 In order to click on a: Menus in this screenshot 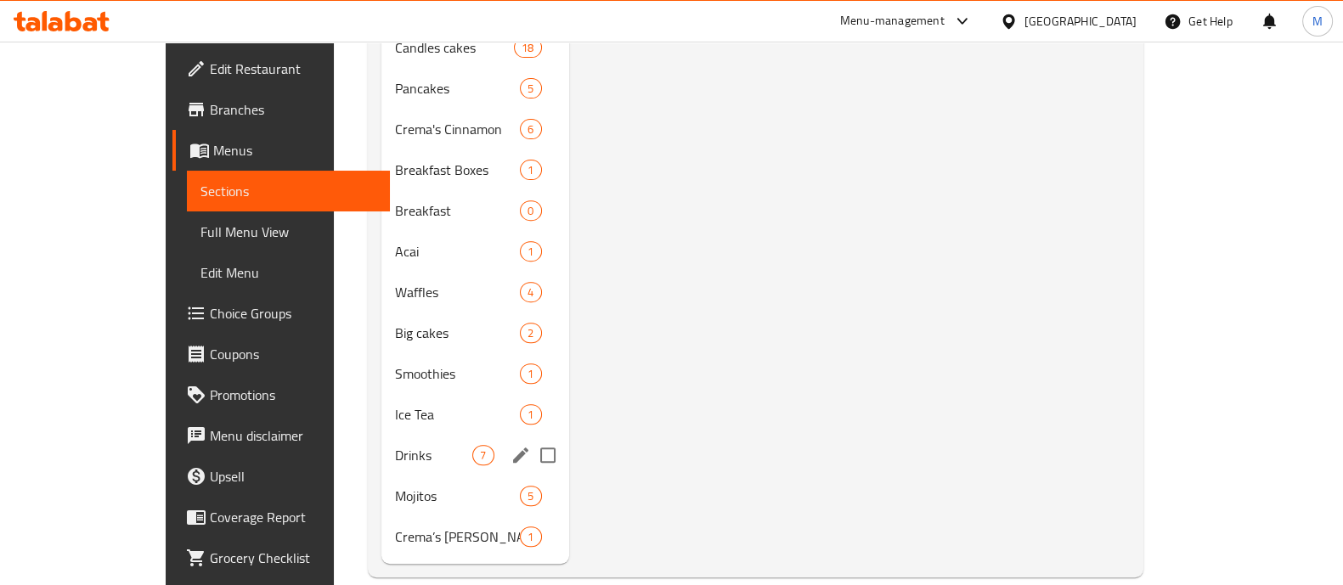, I will do `click(281, 150)`.